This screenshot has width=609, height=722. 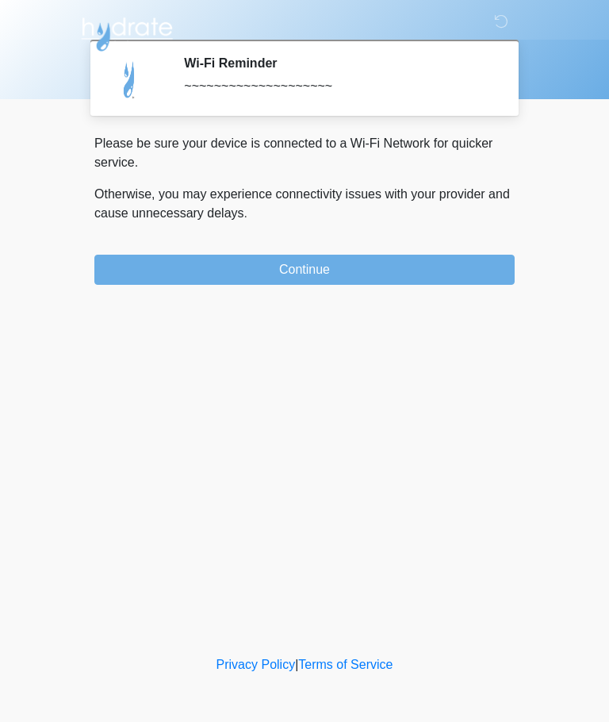 What do you see at coordinates (256, 664) in the screenshot?
I see `a: Privacy Policy` at bounding box center [256, 664].